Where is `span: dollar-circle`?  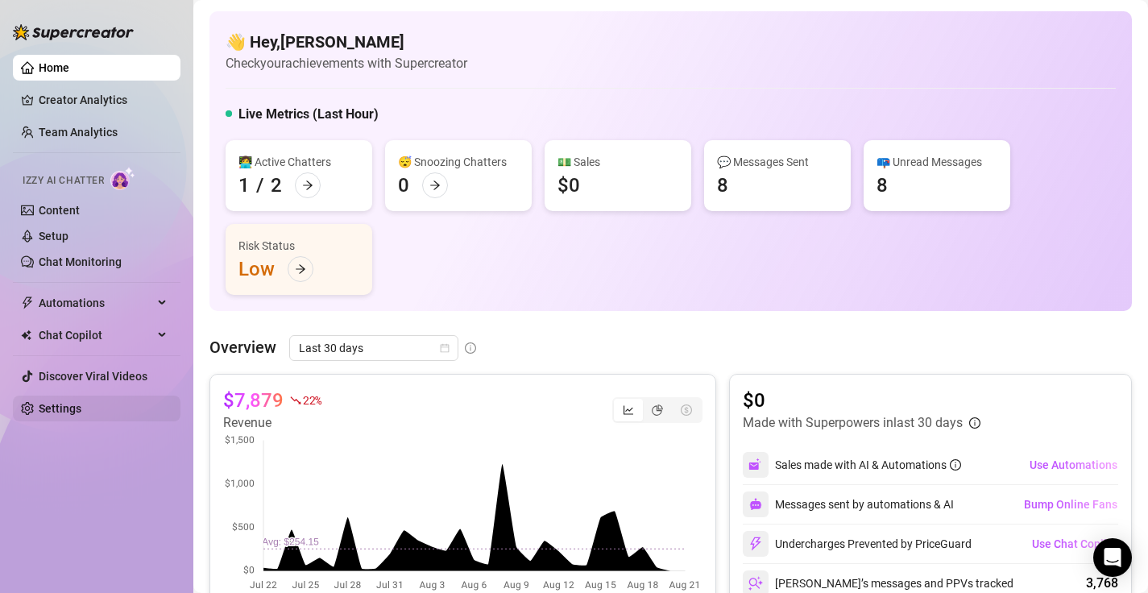 span: dollar-circle is located at coordinates (686, 410).